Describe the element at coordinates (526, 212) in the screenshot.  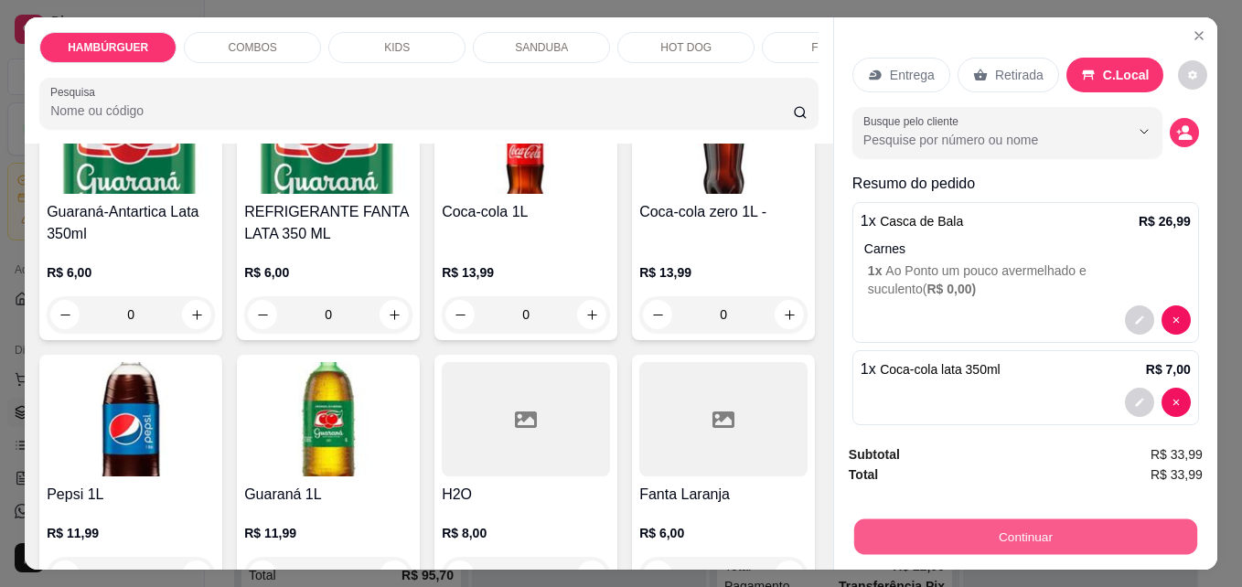
I see `h4: Coca-cola 1L` at that location.